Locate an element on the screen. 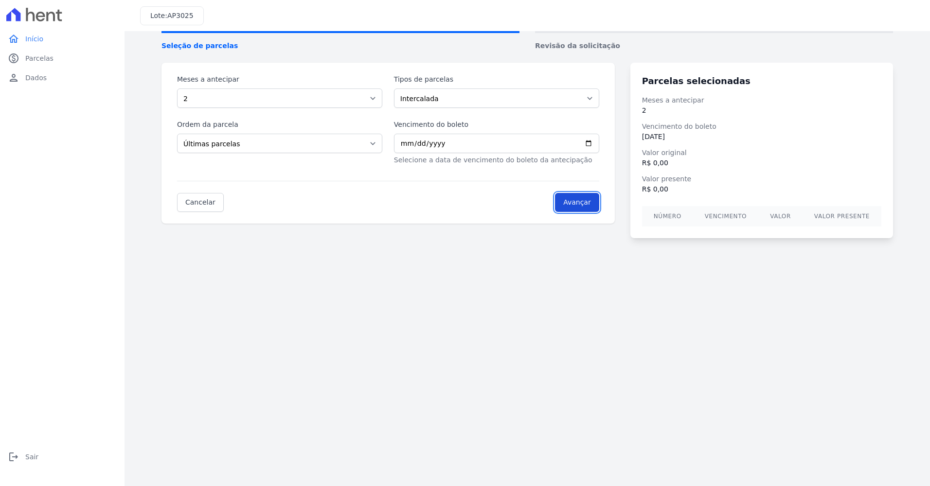  th: Número is located at coordinates (667, 216).